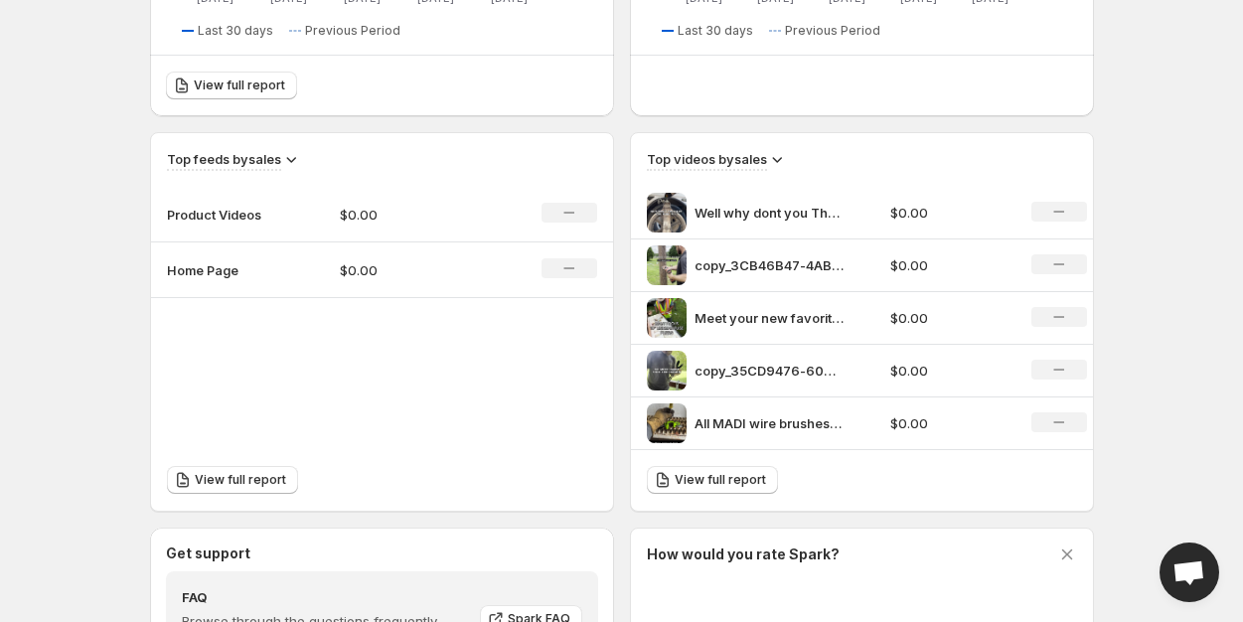 The width and height of the screenshot is (1243, 622). I want to click on p: Product Videos, so click(217, 215).